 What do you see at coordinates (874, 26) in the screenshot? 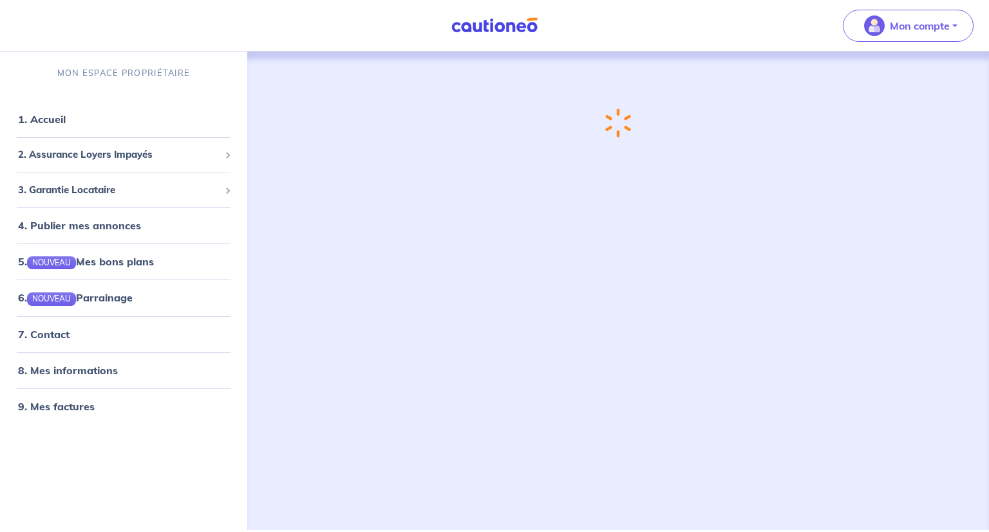
I see `img: illu_account_valid_menu.svg` at bounding box center [874, 26].